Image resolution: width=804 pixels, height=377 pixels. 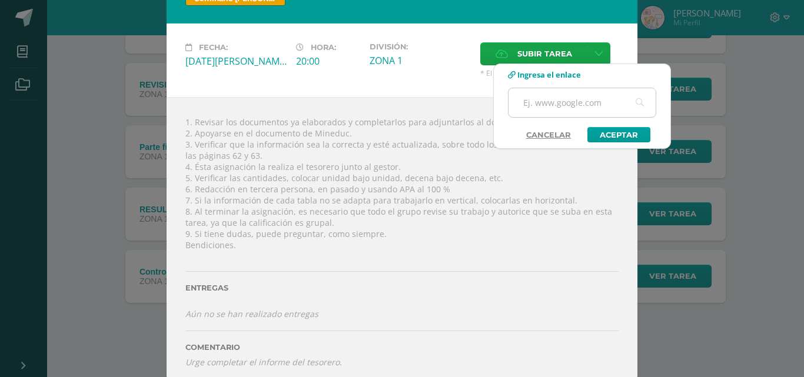 What do you see at coordinates (618, 135) in the screenshot?
I see `a: Aceptar` at bounding box center [618, 135].